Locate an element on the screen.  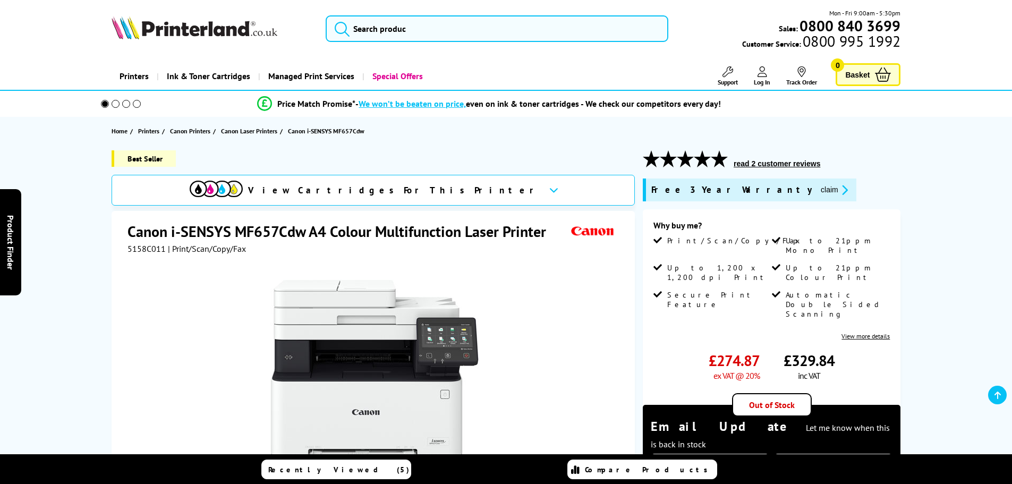
span: Mon - Fri 9:00am - 5:30pm is located at coordinates (865, 13).